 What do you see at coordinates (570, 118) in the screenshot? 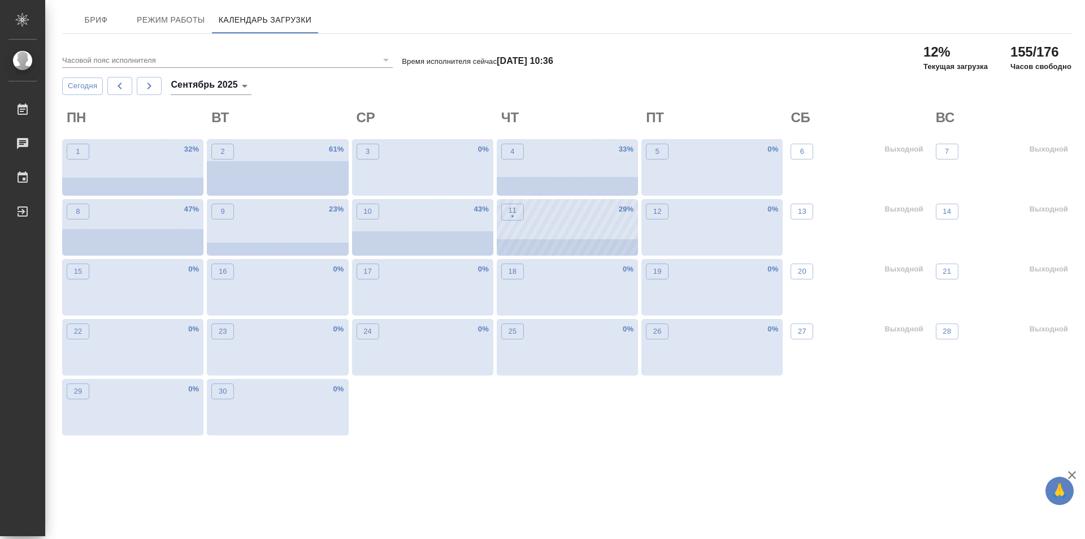
I see `h2: ЧТ` at bounding box center [570, 118].